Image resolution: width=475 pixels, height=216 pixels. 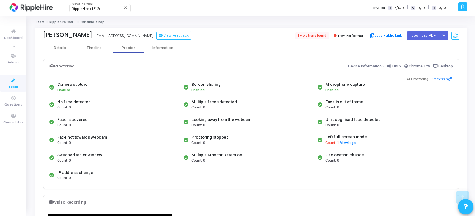 What do you see at coordinates (74, 102) in the screenshot?
I see `div: No face detected` at bounding box center [74, 102].